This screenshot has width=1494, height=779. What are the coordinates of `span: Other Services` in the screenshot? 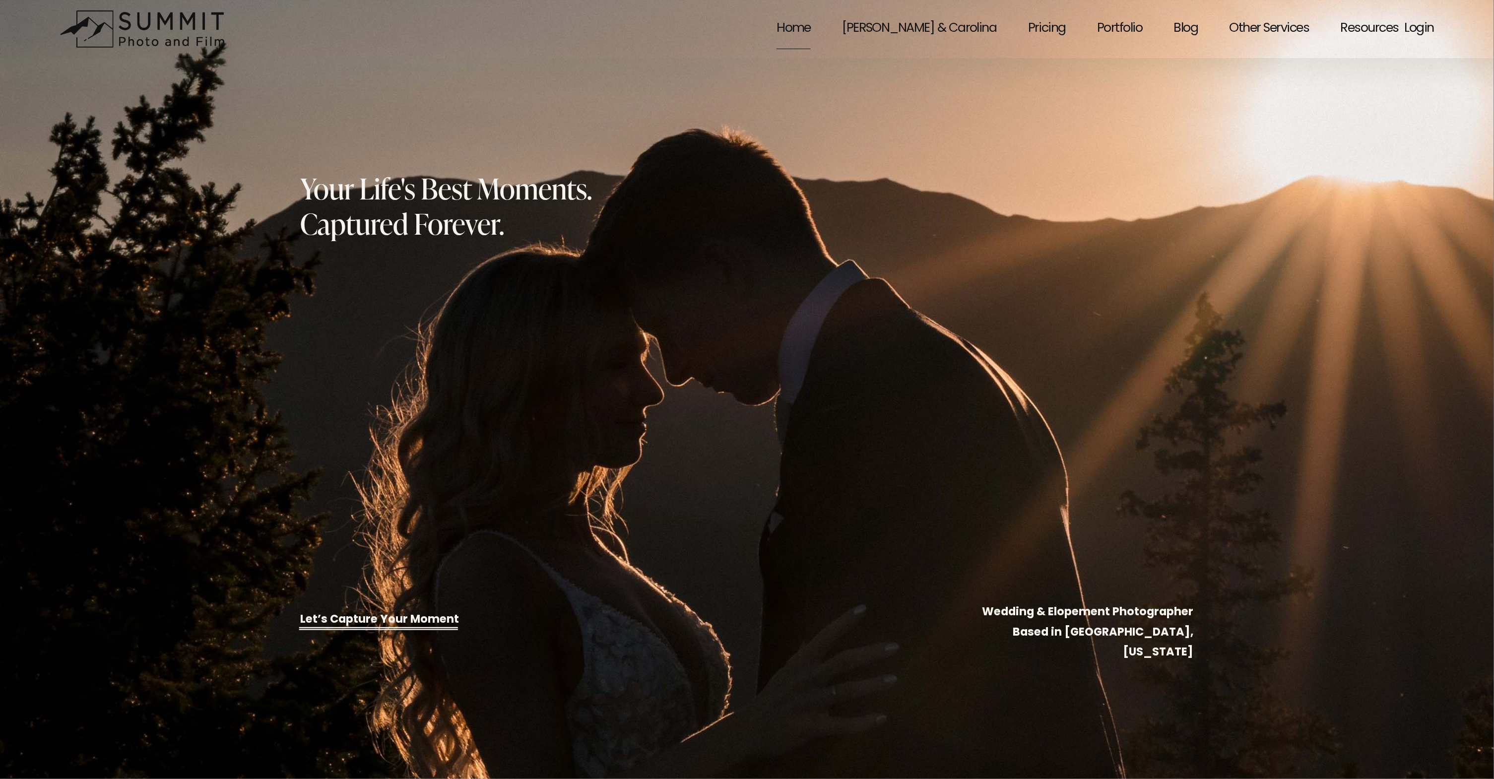 It's located at (1269, 29).